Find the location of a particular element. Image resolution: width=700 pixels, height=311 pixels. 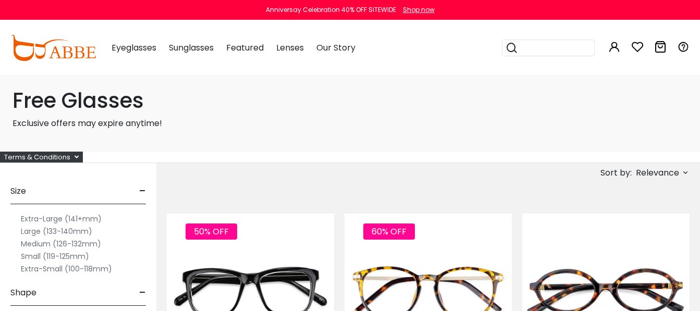

span: Lenses is located at coordinates (290, 47).